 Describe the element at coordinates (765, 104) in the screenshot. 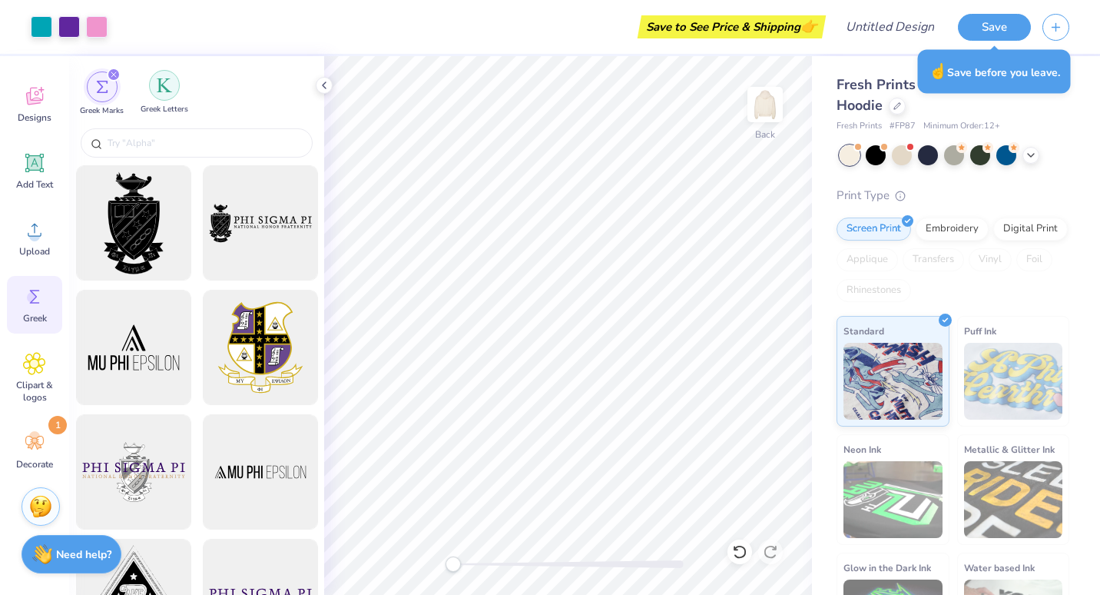

I see `img: Back` at that location.